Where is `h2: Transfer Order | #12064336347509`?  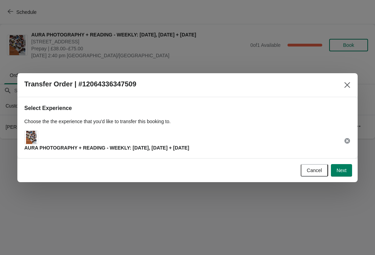
h2: Transfer Order | #12064336347509 is located at coordinates (80, 84).